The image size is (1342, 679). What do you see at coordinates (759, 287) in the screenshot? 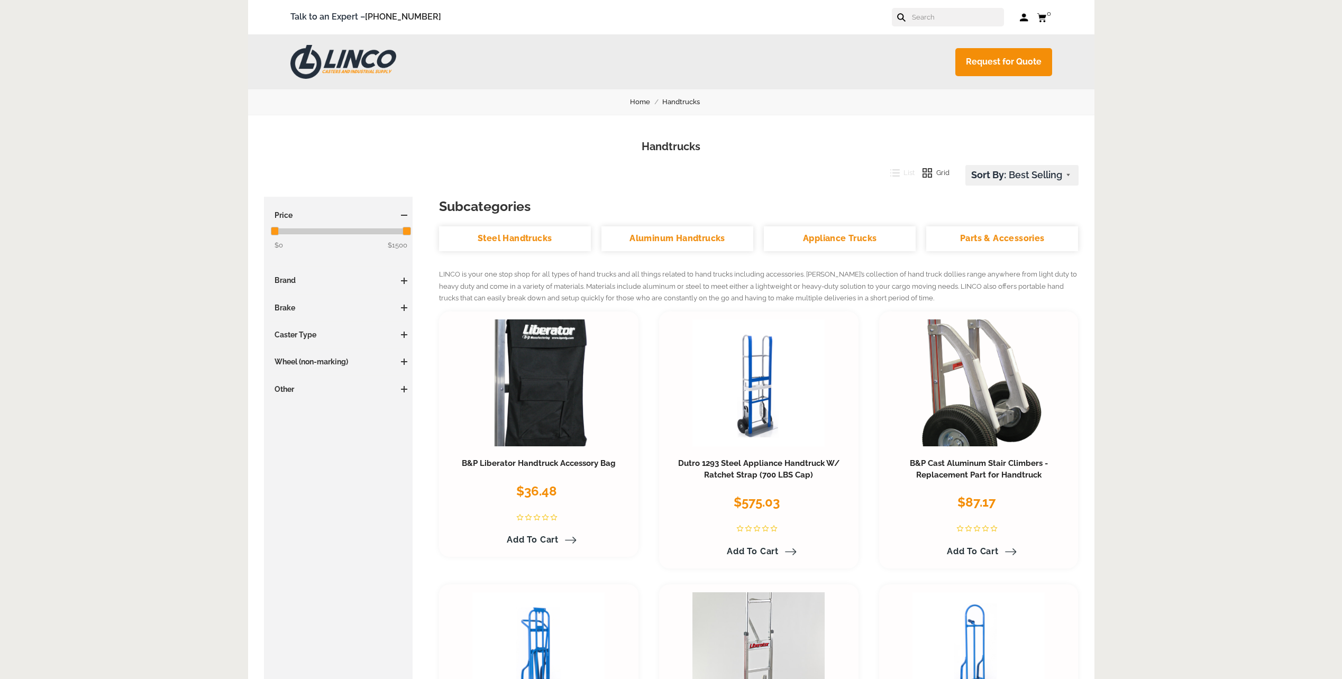
I see `p: LINCO is your one stop shop for all types of hand trucks and all things related to hand trucks in...` at bounding box center [759, 287].